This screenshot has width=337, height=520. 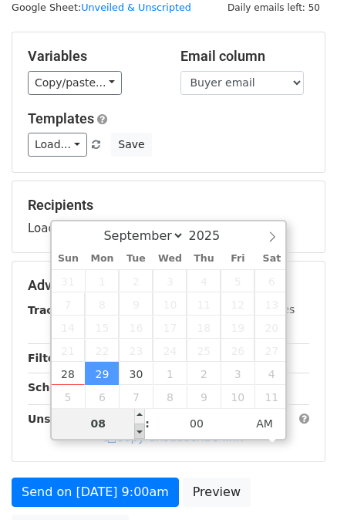 I want to click on span: October 2, 2025, so click(x=204, y=373).